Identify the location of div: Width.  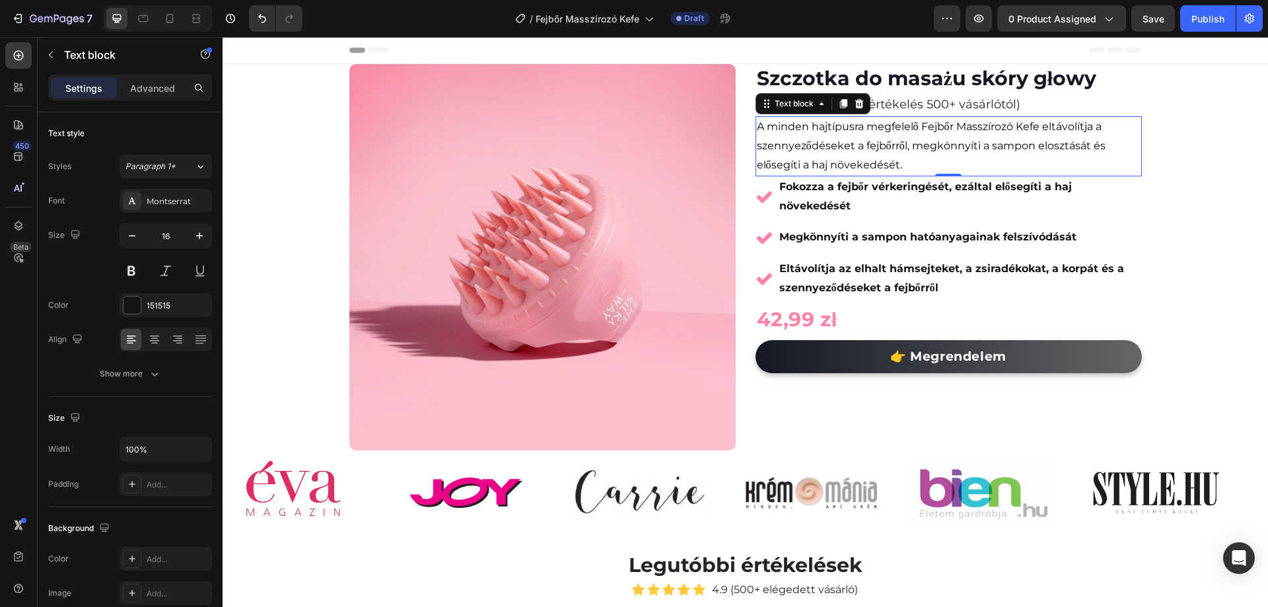
(59, 449).